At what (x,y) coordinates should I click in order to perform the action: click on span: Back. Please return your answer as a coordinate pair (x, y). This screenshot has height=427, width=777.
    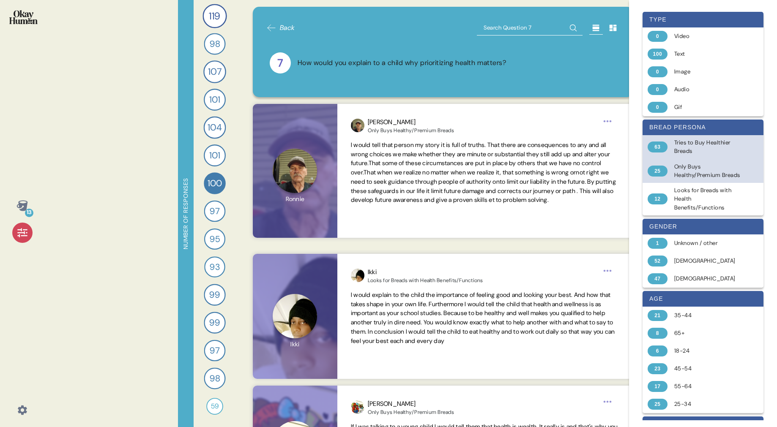
    Looking at the image, I should click on (288, 28).